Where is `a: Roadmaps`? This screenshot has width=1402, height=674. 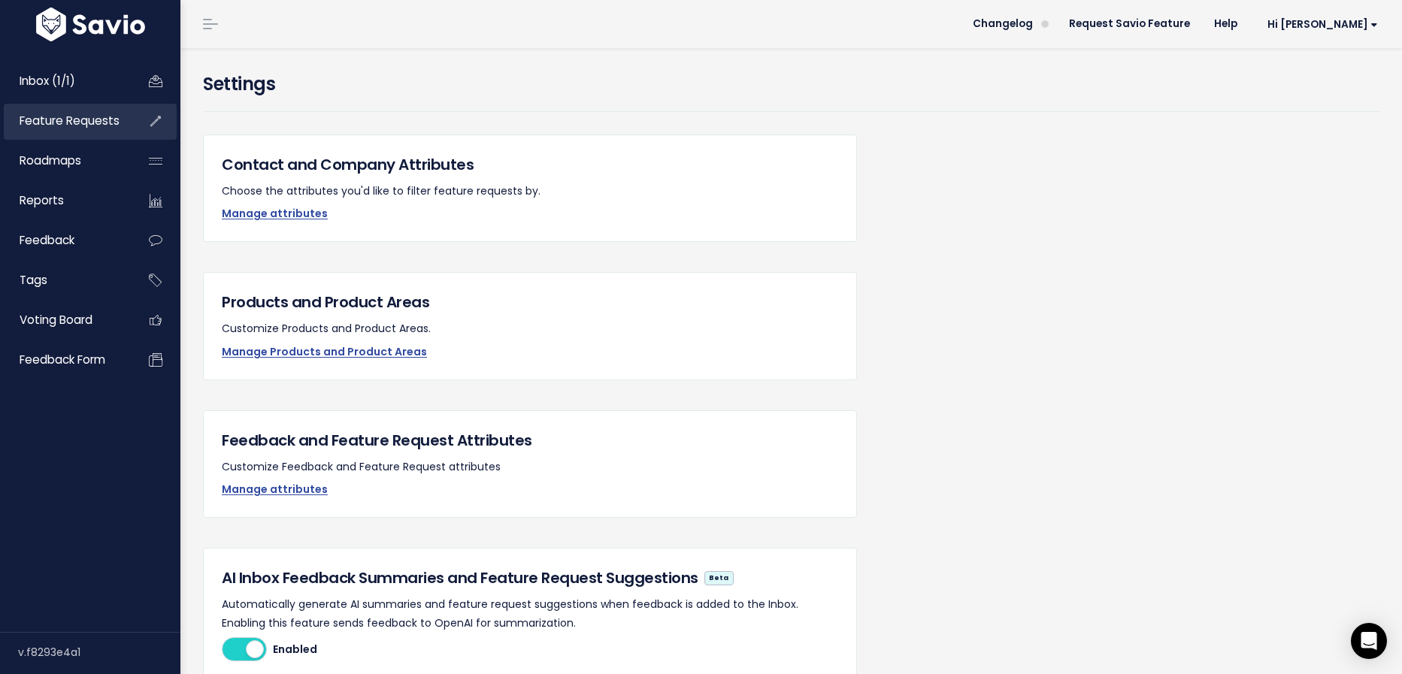
a: Roadmaps is located at coordinates (64, 161).